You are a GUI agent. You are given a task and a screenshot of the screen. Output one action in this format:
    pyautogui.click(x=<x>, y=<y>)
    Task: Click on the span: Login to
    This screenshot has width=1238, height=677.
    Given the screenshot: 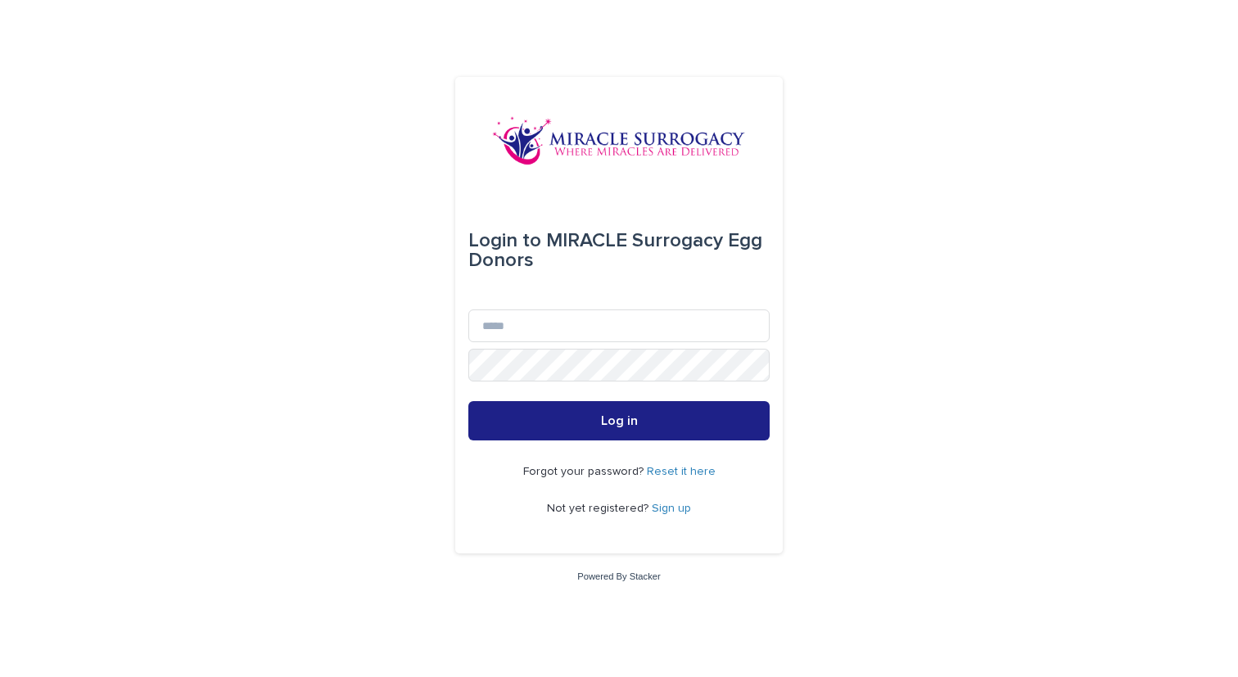 What is the action you would take?
    pyautogui.click(x=504, y=241)
    